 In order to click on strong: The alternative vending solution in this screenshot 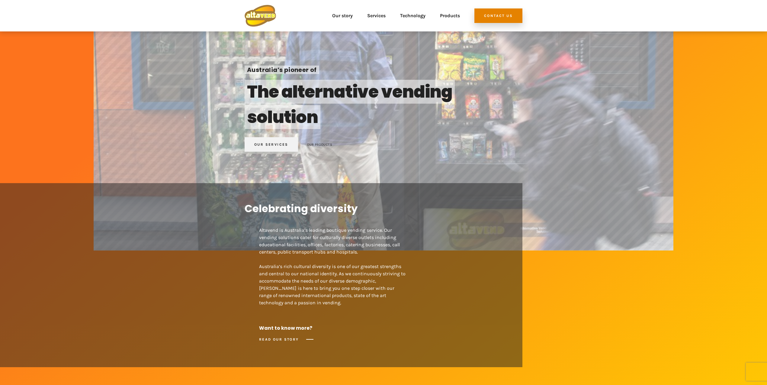, I will do `click(350, 104)`.